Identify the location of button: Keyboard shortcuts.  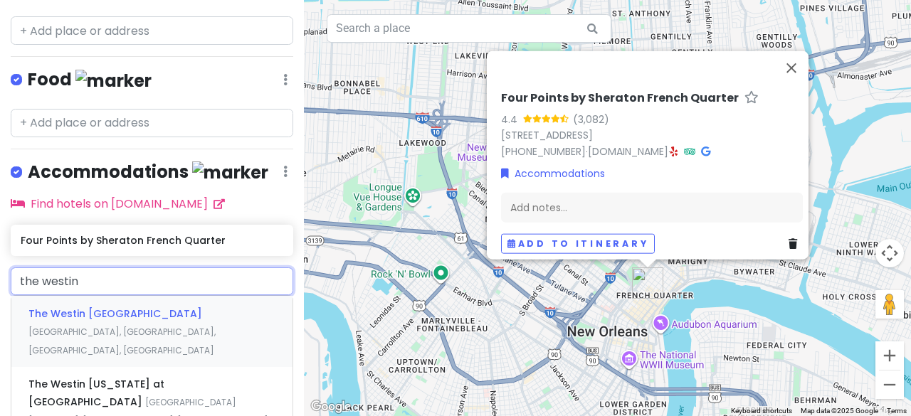
(762, 411).